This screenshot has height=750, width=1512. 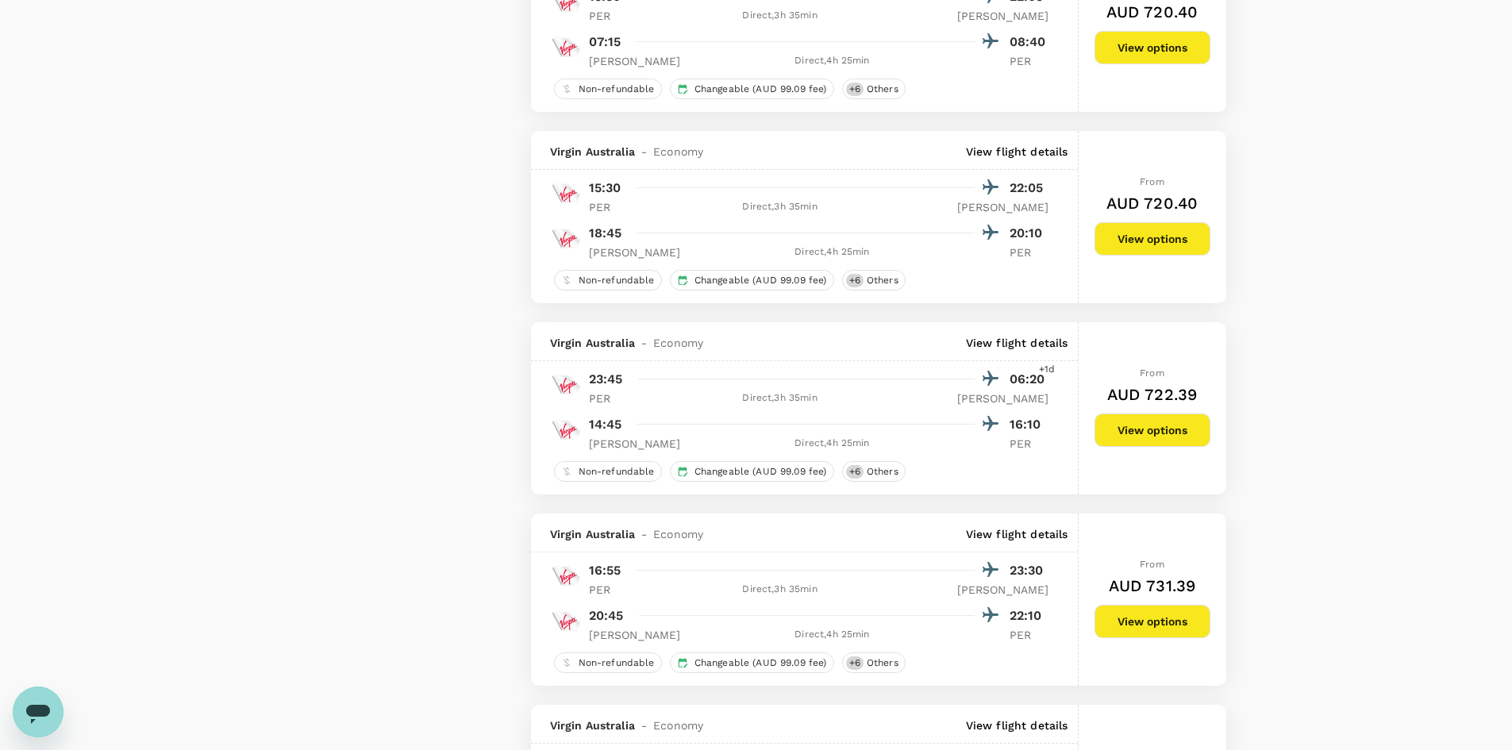 What do you see at coordinates (1153, 395) in the screenshot?
I see `h6: AUD 722.39` at bounding box center [1153, 395].